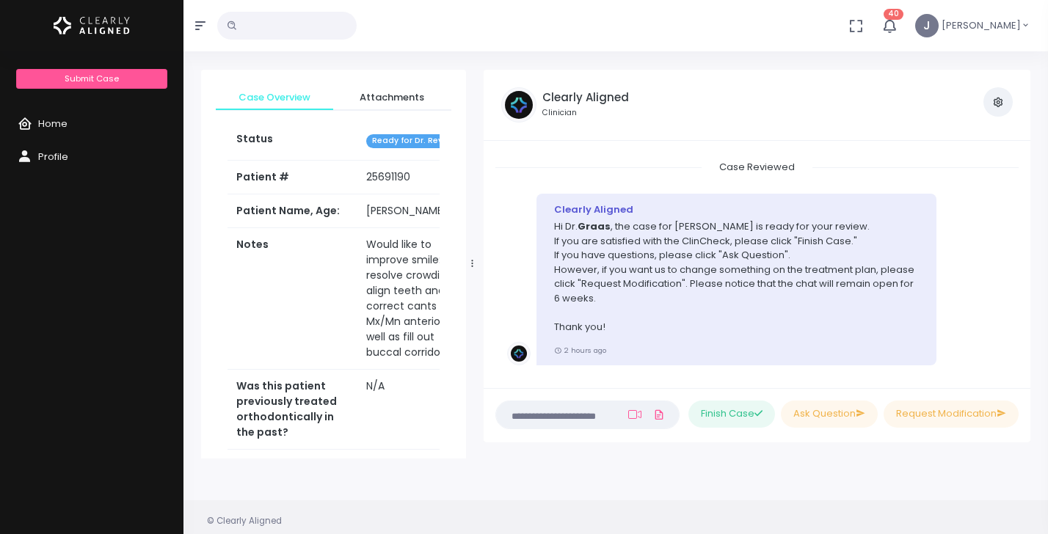 This screenshot has width=1048, height=534. What do you see at coordinates (585, 113) in the screenshot?
I see `small: Clinician` at bounding box center [585, 113].